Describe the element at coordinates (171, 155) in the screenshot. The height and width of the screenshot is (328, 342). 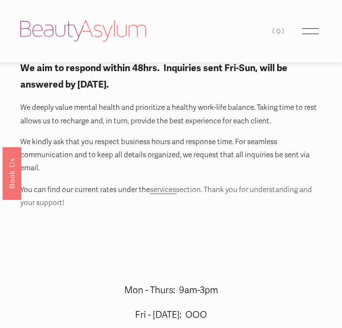
I see `p: We kindly ask that you respect business hours and response time. For seamless communication and t...` at that location.